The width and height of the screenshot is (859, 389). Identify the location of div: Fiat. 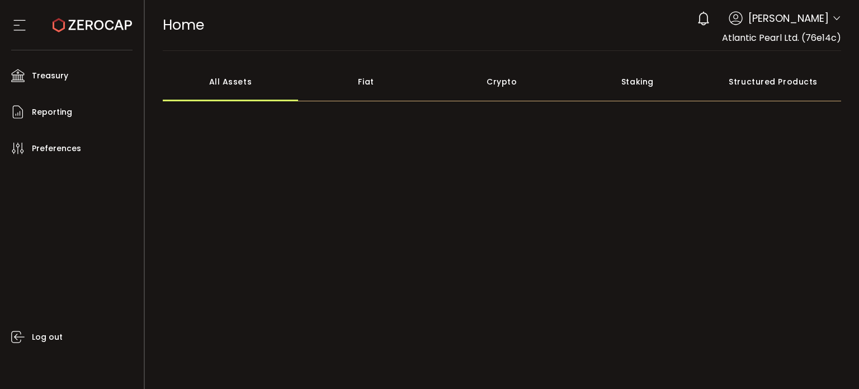
(366, 82).